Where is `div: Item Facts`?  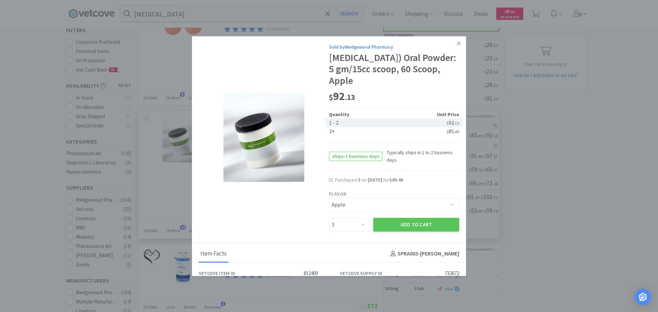
div: Item Facts is located at coordinates (214, 254).